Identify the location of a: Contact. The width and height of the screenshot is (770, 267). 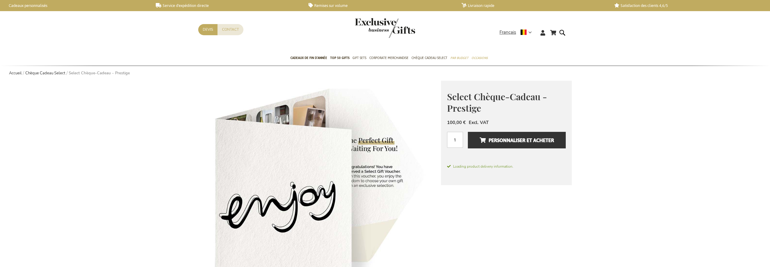
(231, 30).